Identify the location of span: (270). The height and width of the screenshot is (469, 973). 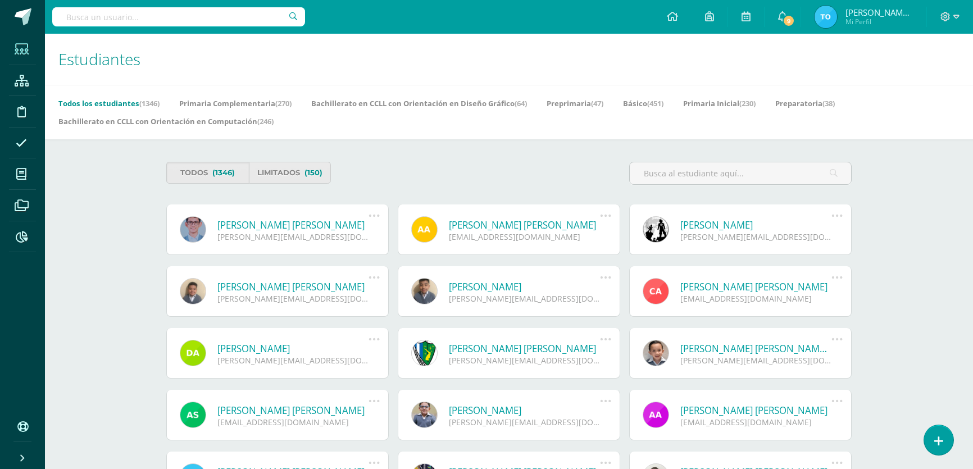
(283, 103).